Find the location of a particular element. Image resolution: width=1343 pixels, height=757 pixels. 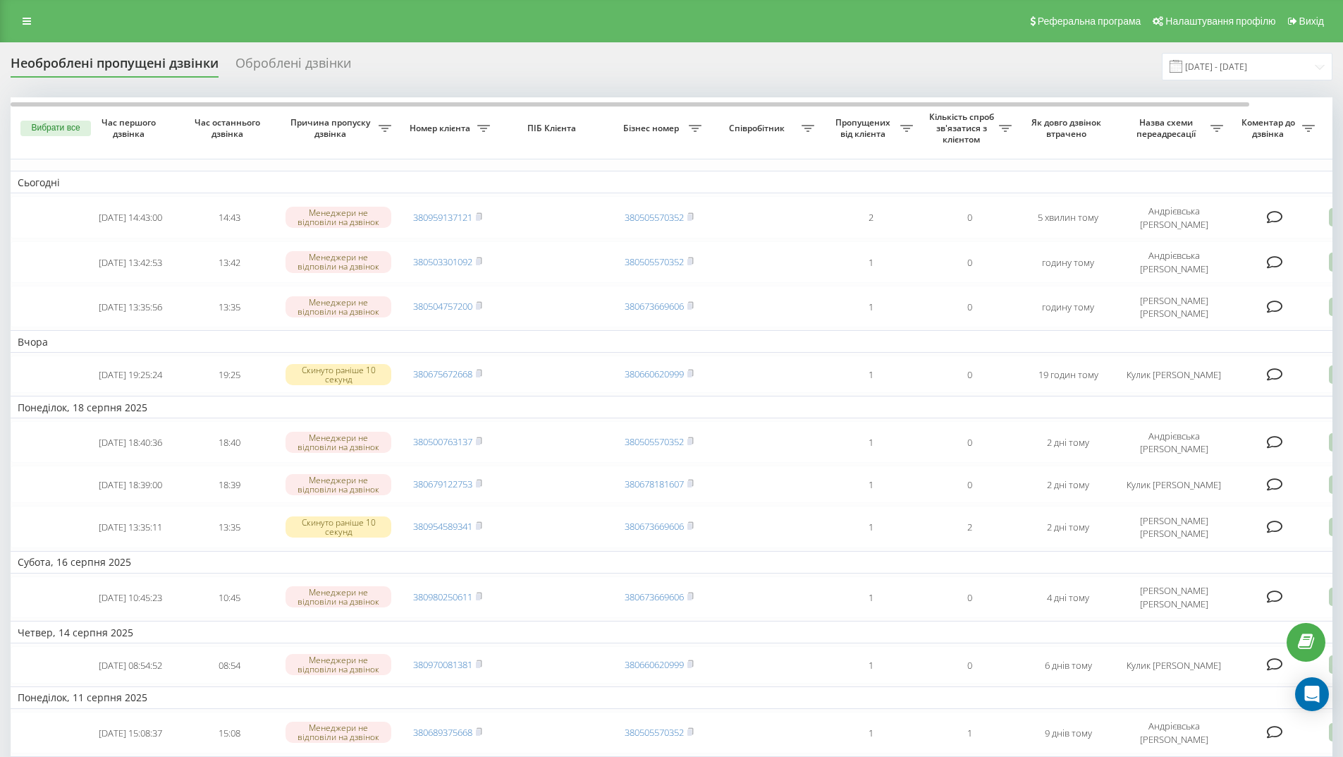

font: 380678181607 is located at coordinates (654, 484).